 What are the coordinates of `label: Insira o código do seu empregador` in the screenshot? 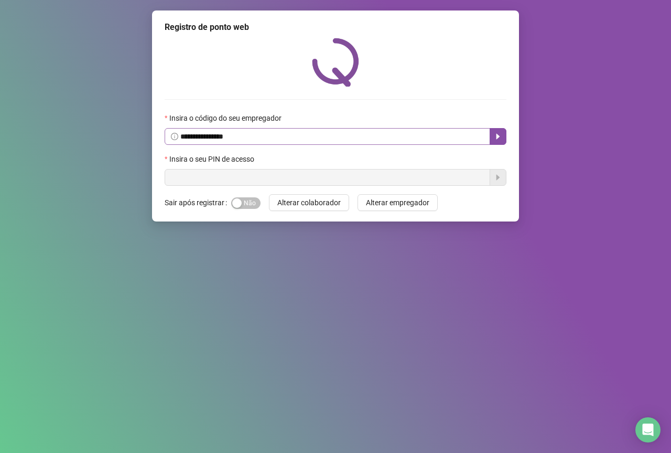 It's located at (227, 118).